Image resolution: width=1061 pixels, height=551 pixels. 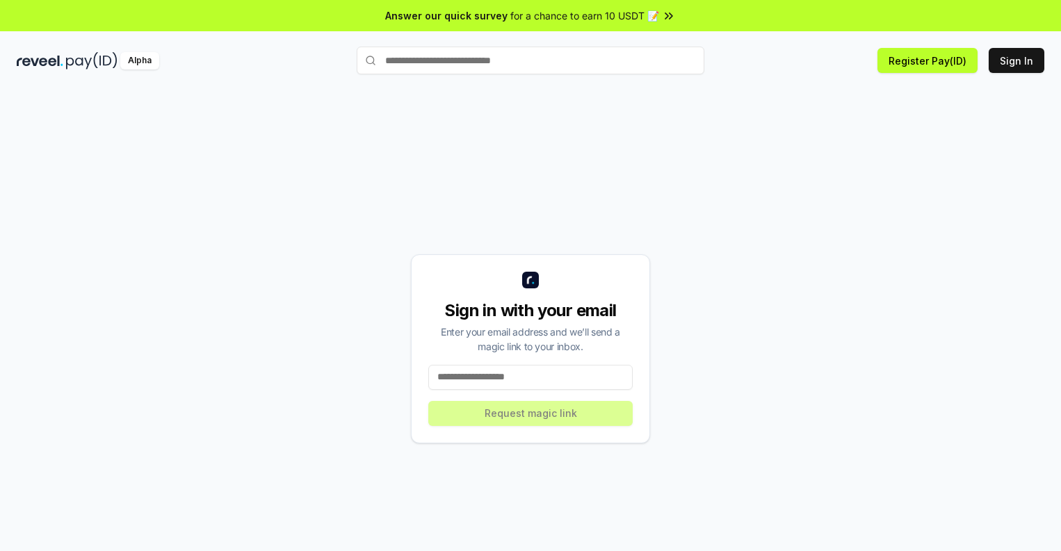 I want to click on button: Register Pay(ID), so click(x=927, y=60).